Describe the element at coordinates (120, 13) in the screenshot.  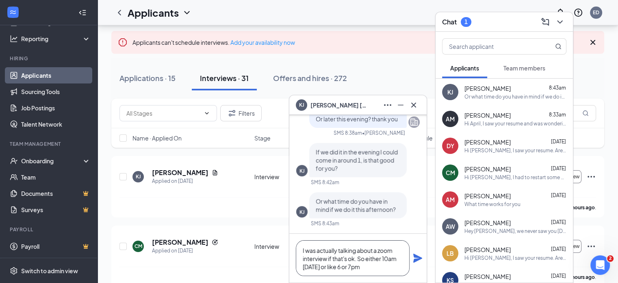
I see `svg: ChevronLeft` at that location.